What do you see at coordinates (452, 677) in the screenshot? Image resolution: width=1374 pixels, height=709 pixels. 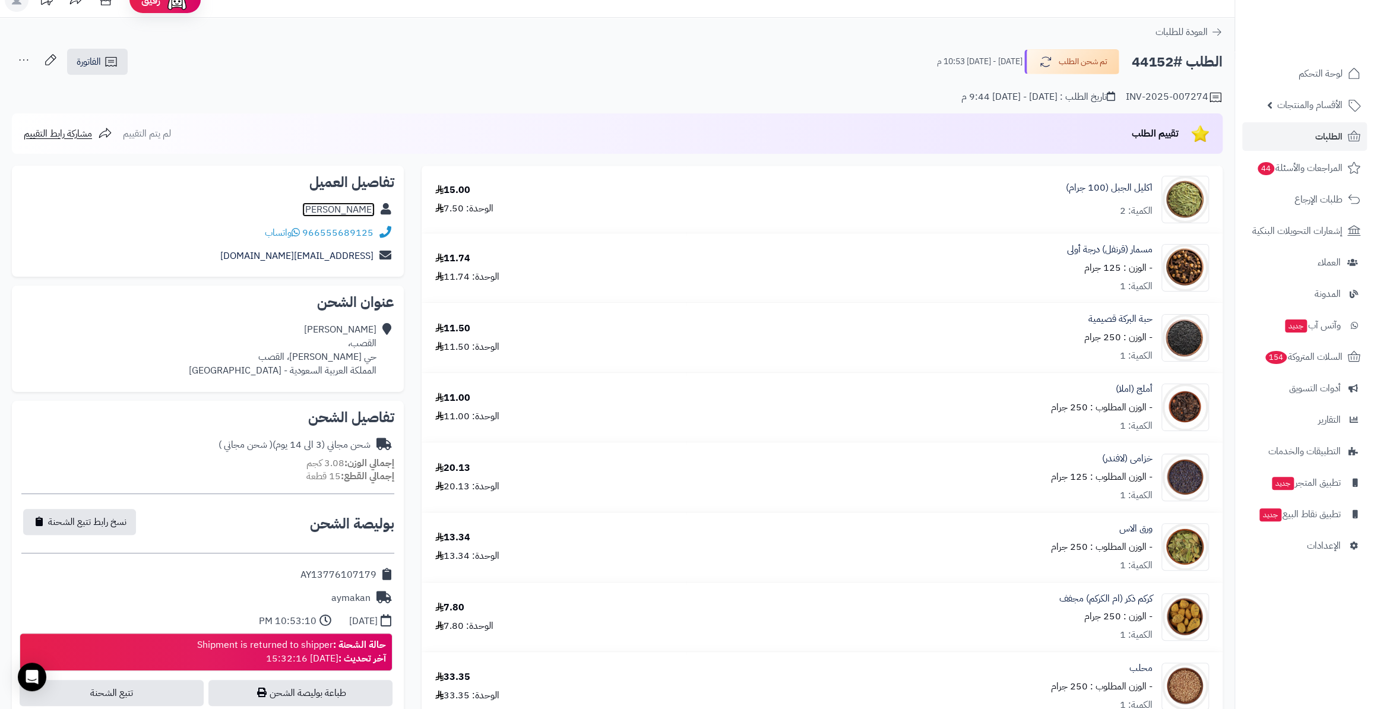 I see `div: 33.35` at bounding box center [452, 677].